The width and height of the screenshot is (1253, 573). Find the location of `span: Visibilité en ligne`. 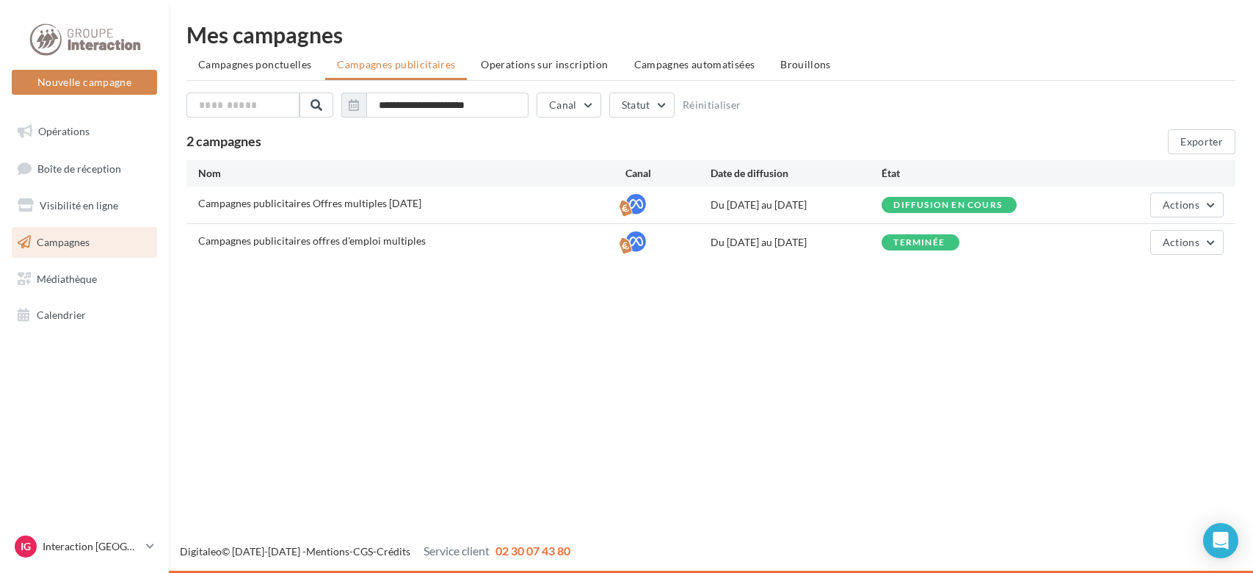

span: Visibilité en ligne is located at coordinates (79, 205).